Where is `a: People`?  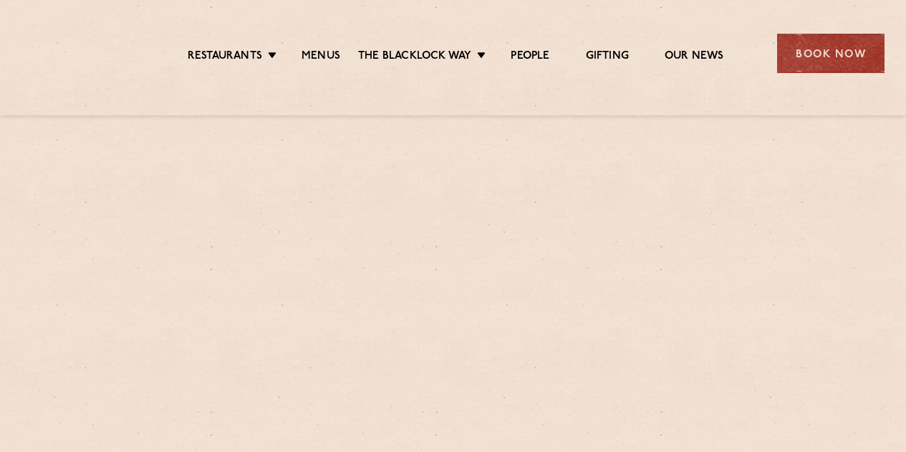
a: People is located at coordinates (530, 57).